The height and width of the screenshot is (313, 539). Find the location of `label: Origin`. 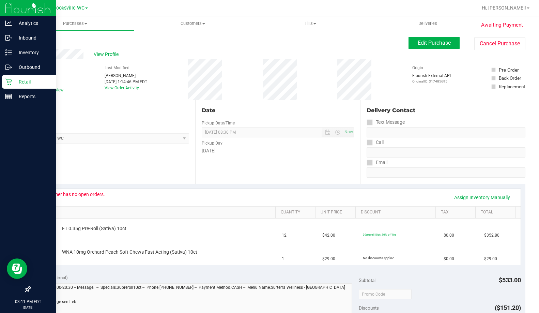

label: Origin is located at coordinates (418, 68).